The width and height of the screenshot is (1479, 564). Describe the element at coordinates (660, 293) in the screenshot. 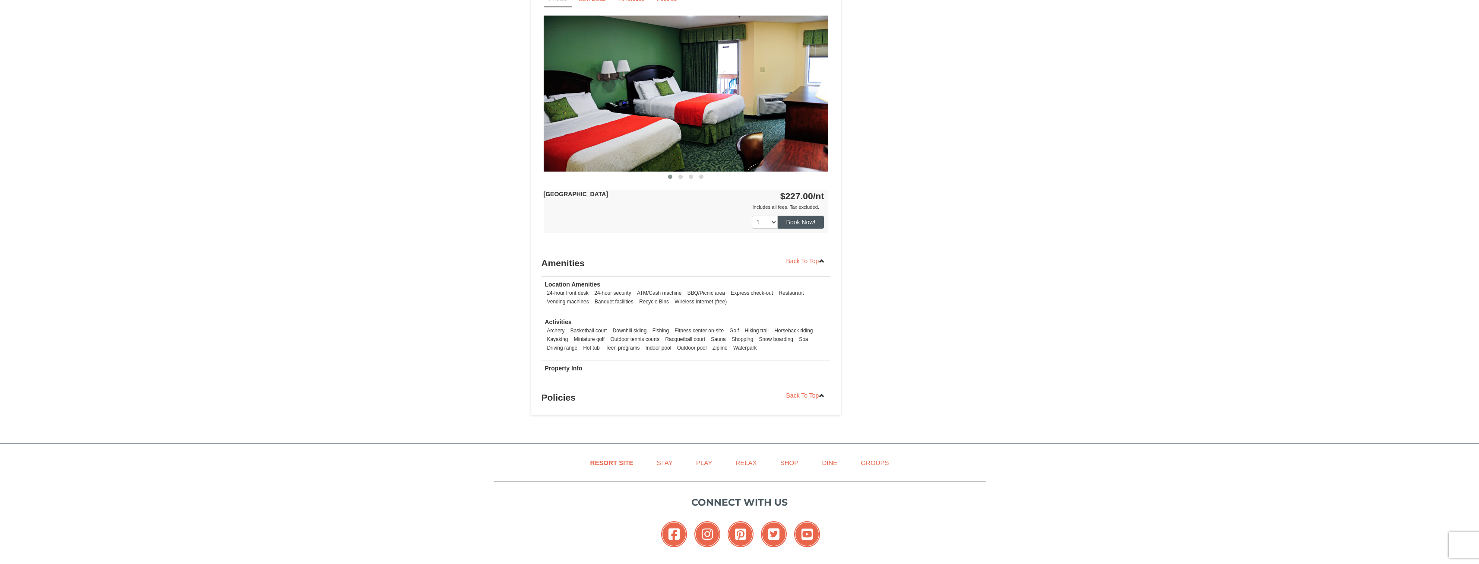

I see `li: ATM/Cash machine` at that location.